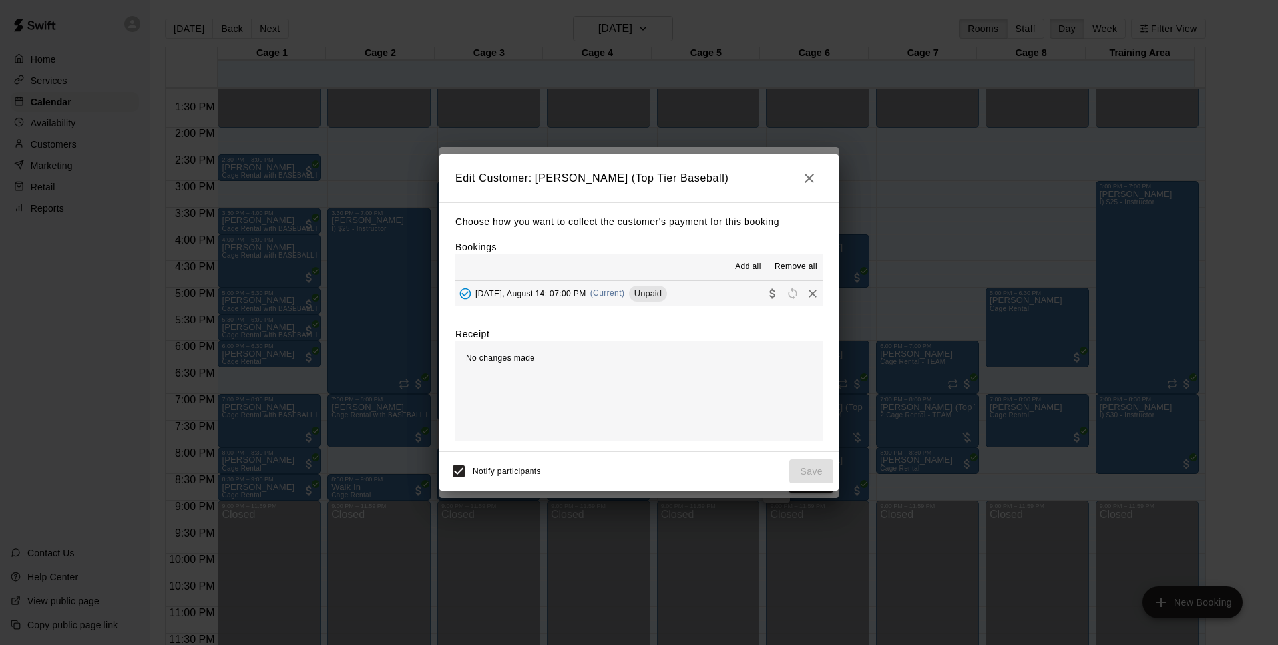 This screenshot has height=645, width=1278. Describe the element at coordinates (507, 471) in the screenshot. I see `span: Notify participants` at that location.